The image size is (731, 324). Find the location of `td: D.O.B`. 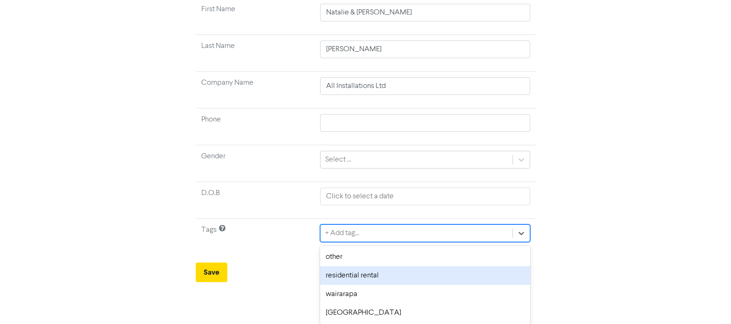

td: D.O.B is located at coordinates (255, 200).